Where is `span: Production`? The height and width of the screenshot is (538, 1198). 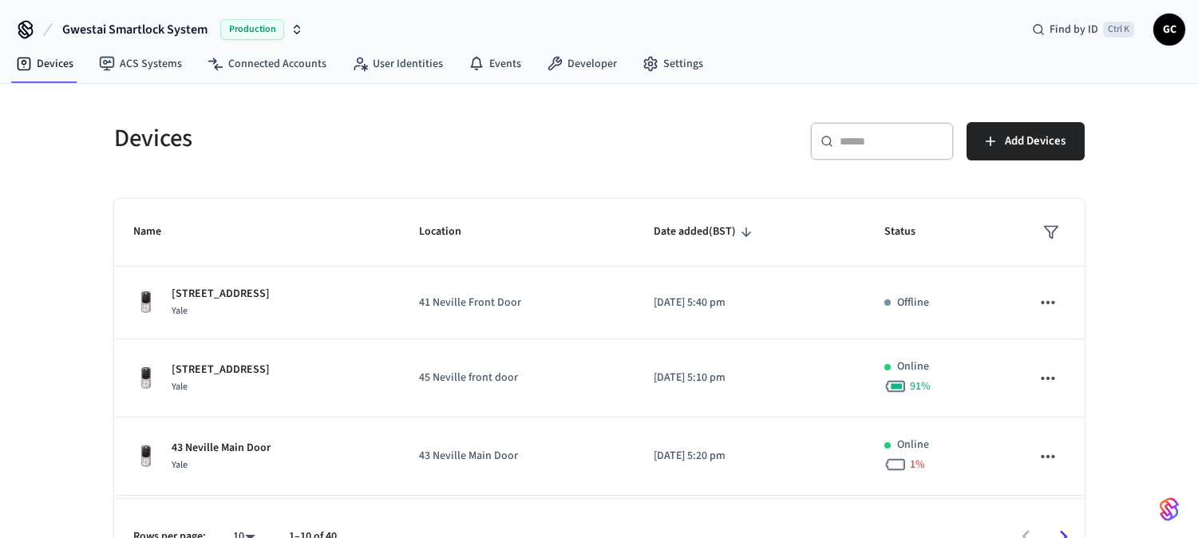 span: Production is located at coordinates (252, 30).